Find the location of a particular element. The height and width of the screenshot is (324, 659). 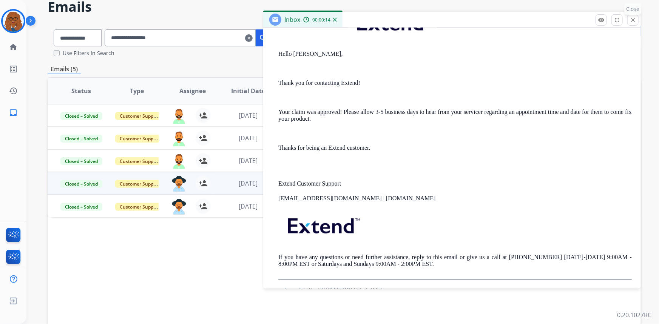

mat-icon: remove_red_eye is located at coordinates (601, 20).